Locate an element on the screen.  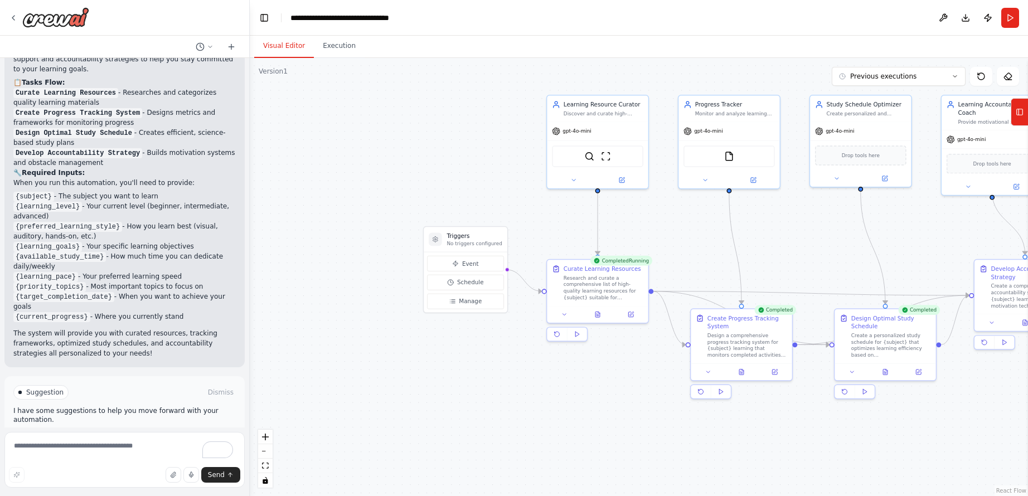
button: Visual Editor is located at coordinates (284, 46).